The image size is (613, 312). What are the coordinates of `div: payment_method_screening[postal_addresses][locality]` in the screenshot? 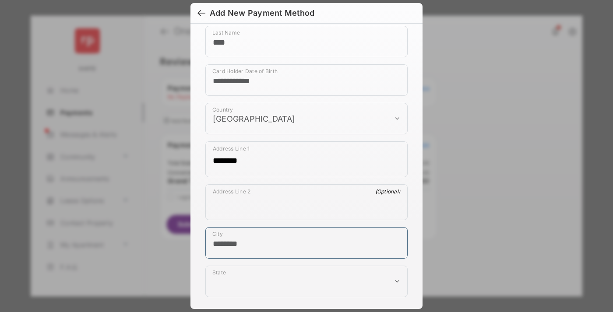 It's located at (307, 243).